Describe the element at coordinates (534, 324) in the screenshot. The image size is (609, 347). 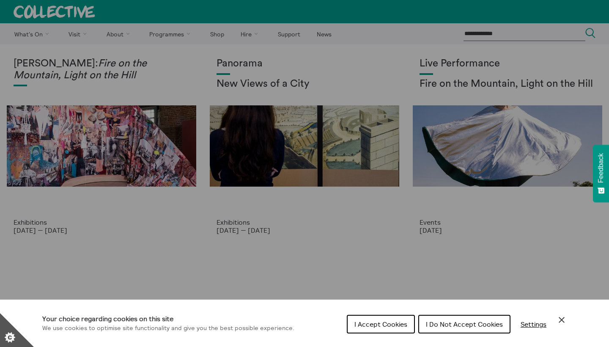
I see `span: Settings` at that location.